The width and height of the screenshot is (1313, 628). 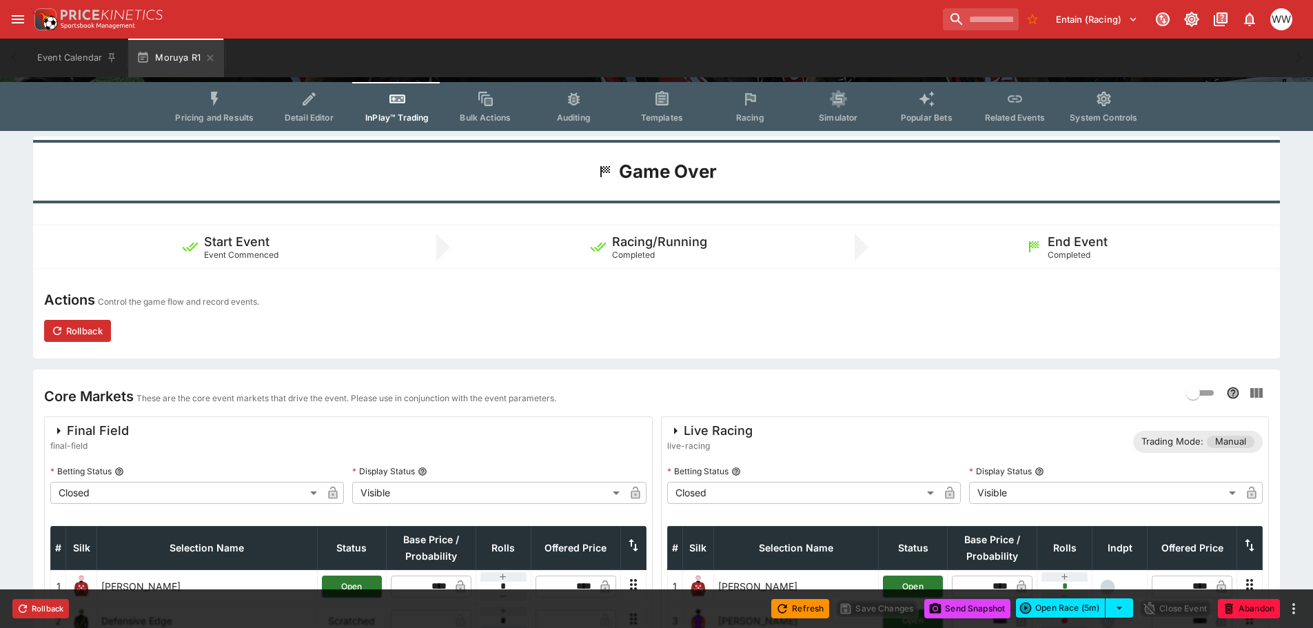 What do you see at coordinates (967, 609) in the screenshot?
I see `button: Send Snapshot` at bounding box center [967, 609].